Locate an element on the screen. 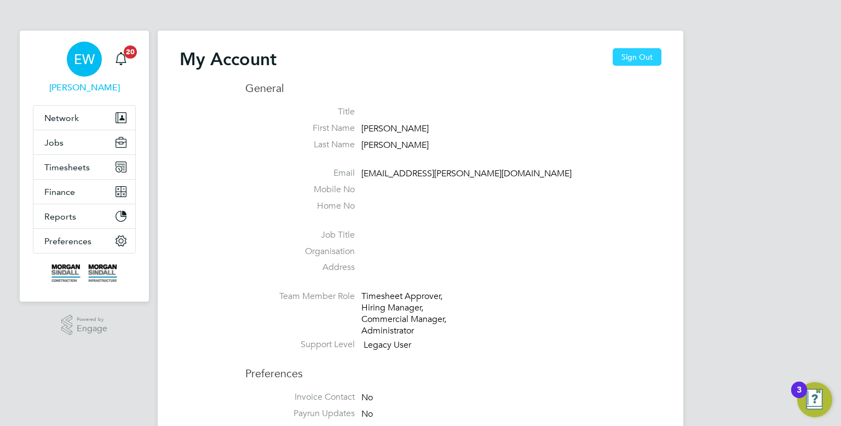  label: Title is located at coordinates (300, 112).